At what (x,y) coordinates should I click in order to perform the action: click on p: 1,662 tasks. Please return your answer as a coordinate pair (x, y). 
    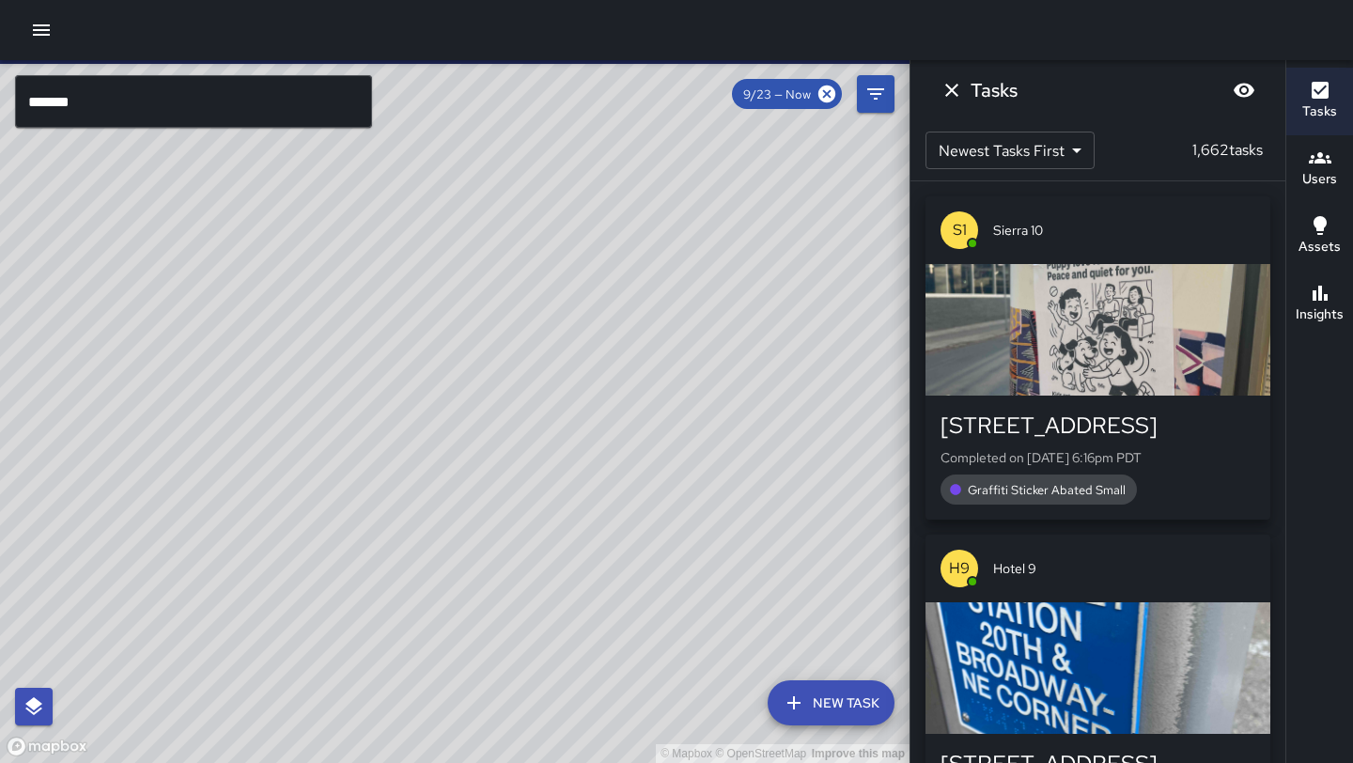
    Looking at the image, I should click on (1227, 150).